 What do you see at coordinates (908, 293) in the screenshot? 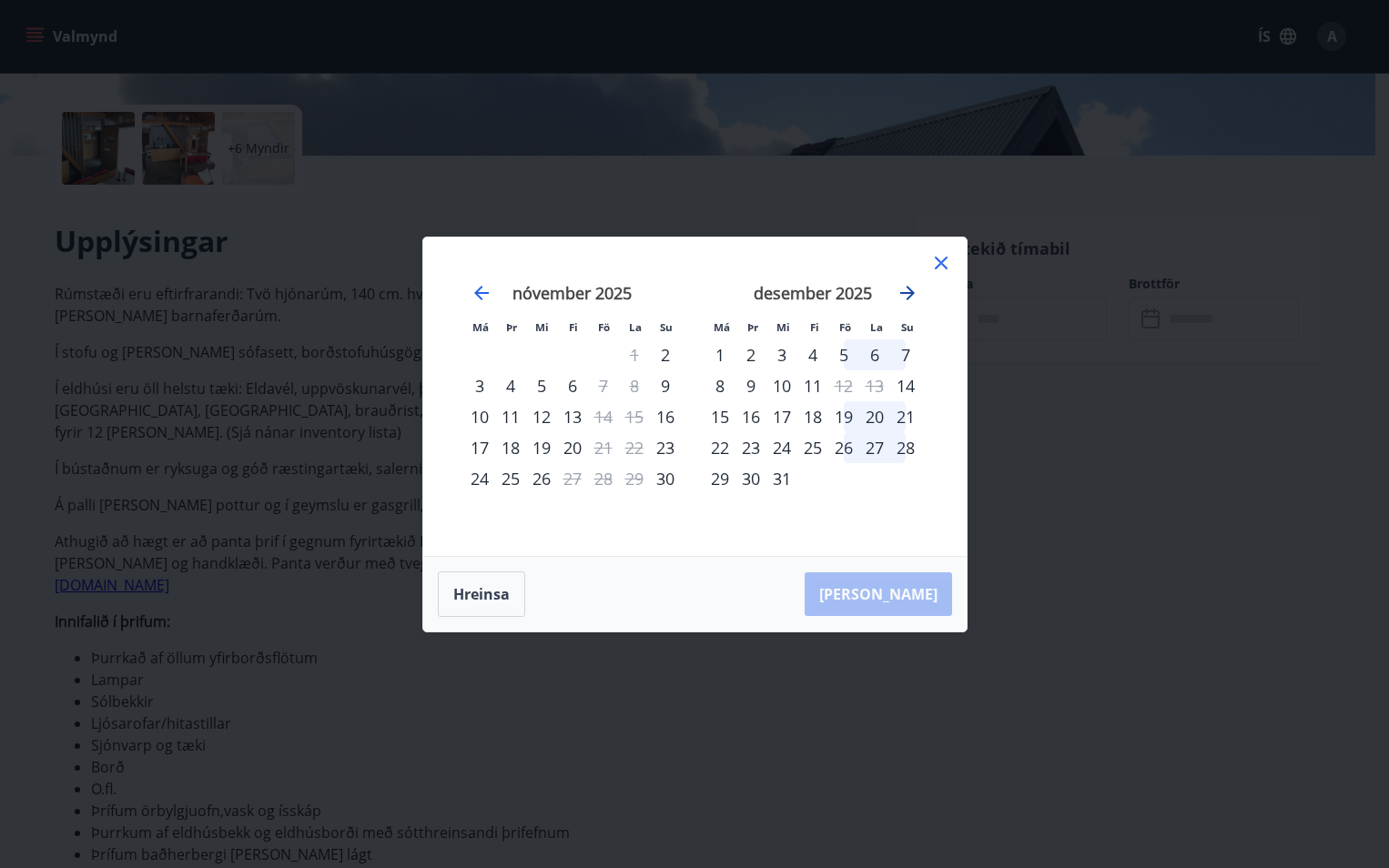
I see `div: Move forward to switch to the next month.` at bounding box center [908, 293].